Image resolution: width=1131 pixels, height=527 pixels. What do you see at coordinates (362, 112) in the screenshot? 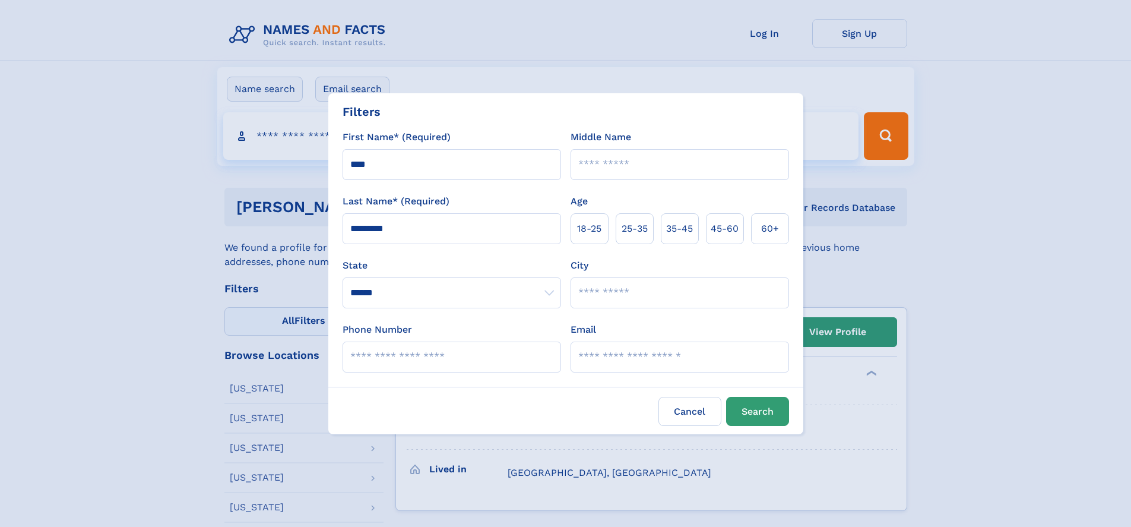
I see `div: Filters` at bounding box center [362, 112].